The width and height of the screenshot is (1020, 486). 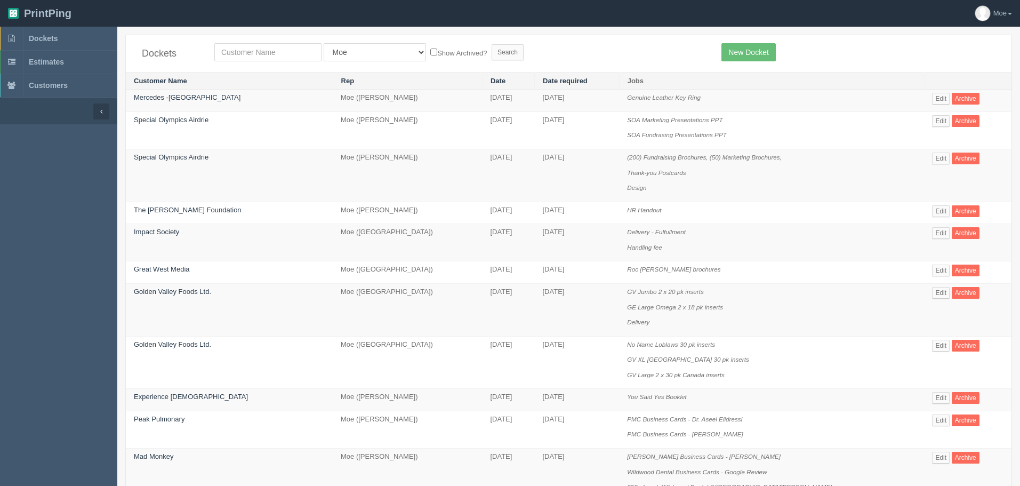 I want to click on i: No Name Loblaws 30 pk inserts, so click(x=671, y=344).